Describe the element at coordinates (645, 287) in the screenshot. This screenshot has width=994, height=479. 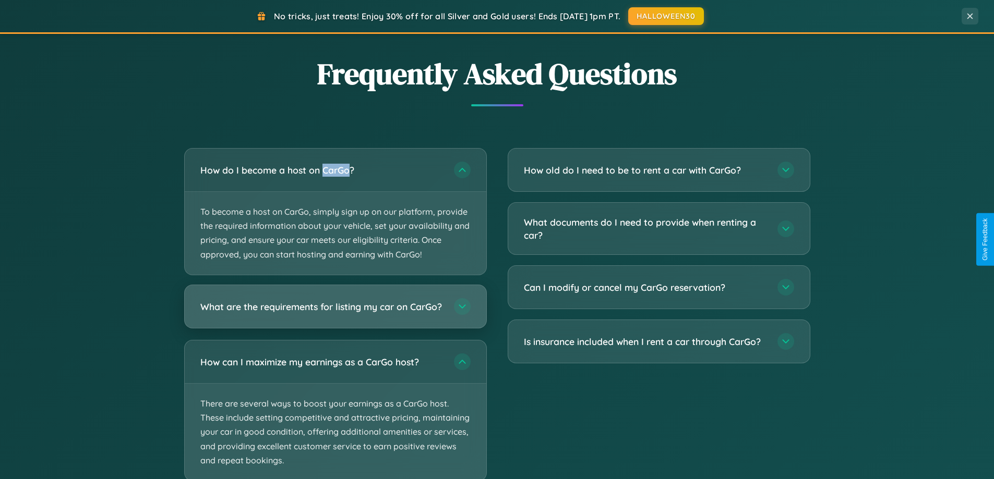
I see `h3: Can I modify or cancel my CarGo reservation?` at that location.